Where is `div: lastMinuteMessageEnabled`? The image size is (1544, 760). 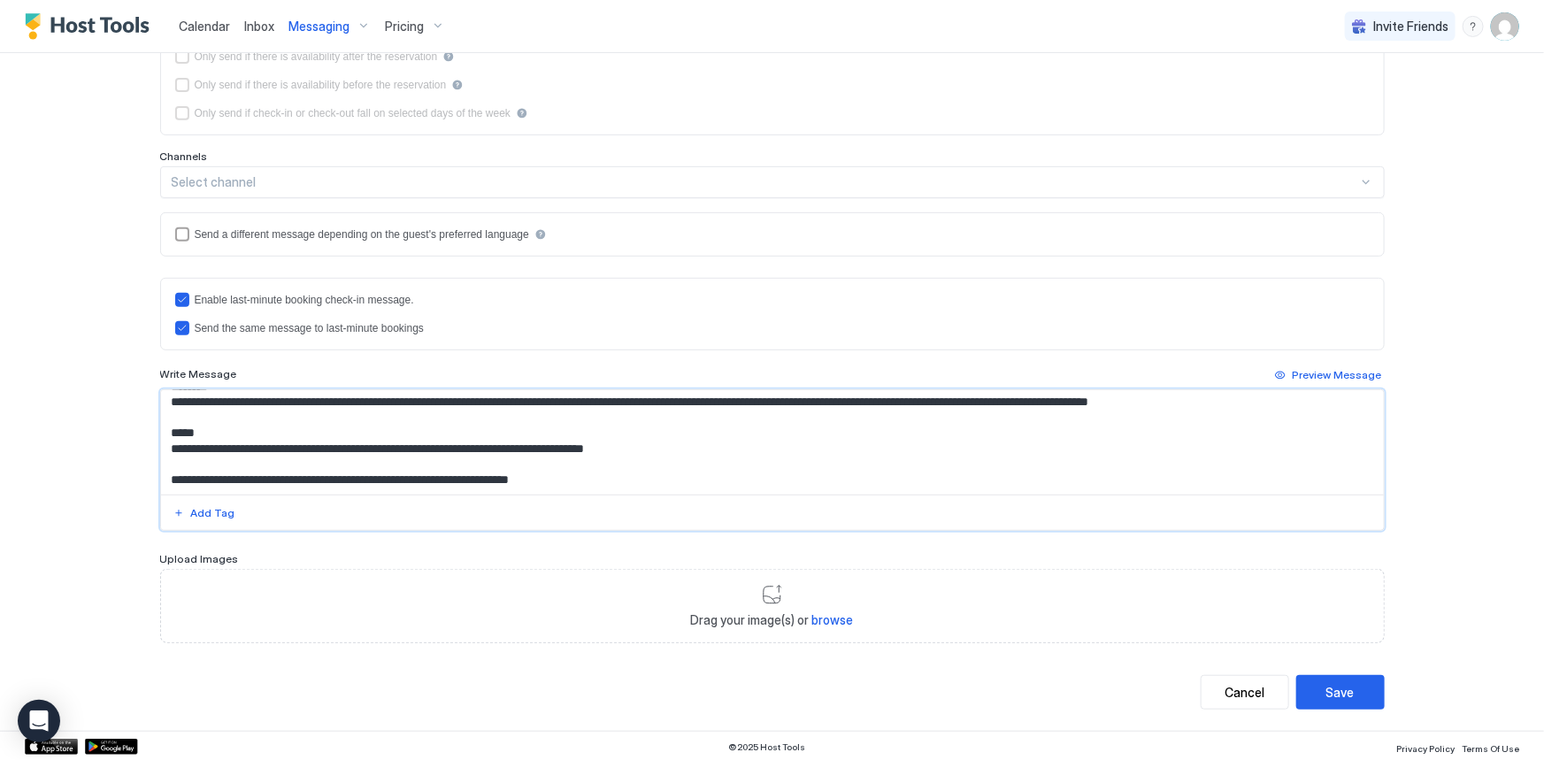
div: lastMinuteMessageEnabled is located at coordinates (772, 300).